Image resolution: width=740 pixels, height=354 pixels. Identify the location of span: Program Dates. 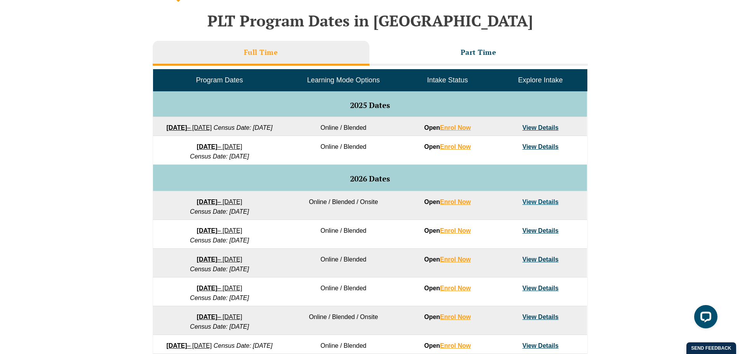
(219, 80).